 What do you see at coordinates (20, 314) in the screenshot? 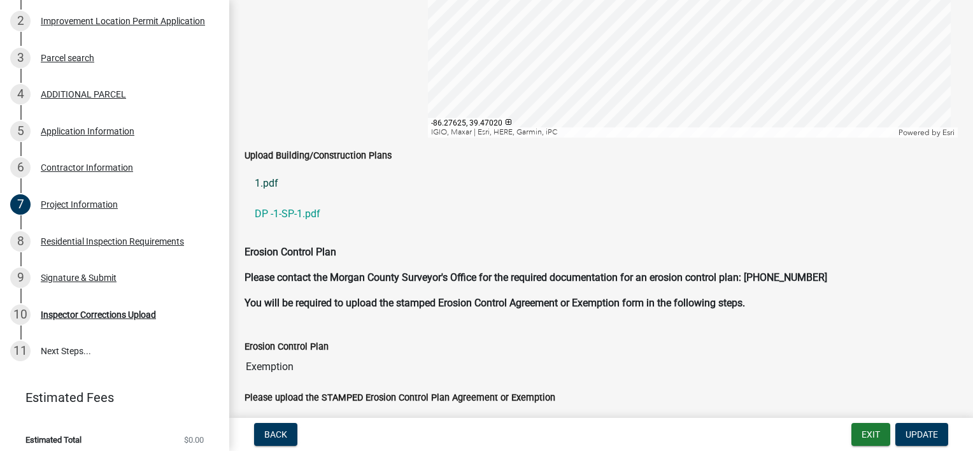
I see `div: 10` at bounding box center [20, 314].